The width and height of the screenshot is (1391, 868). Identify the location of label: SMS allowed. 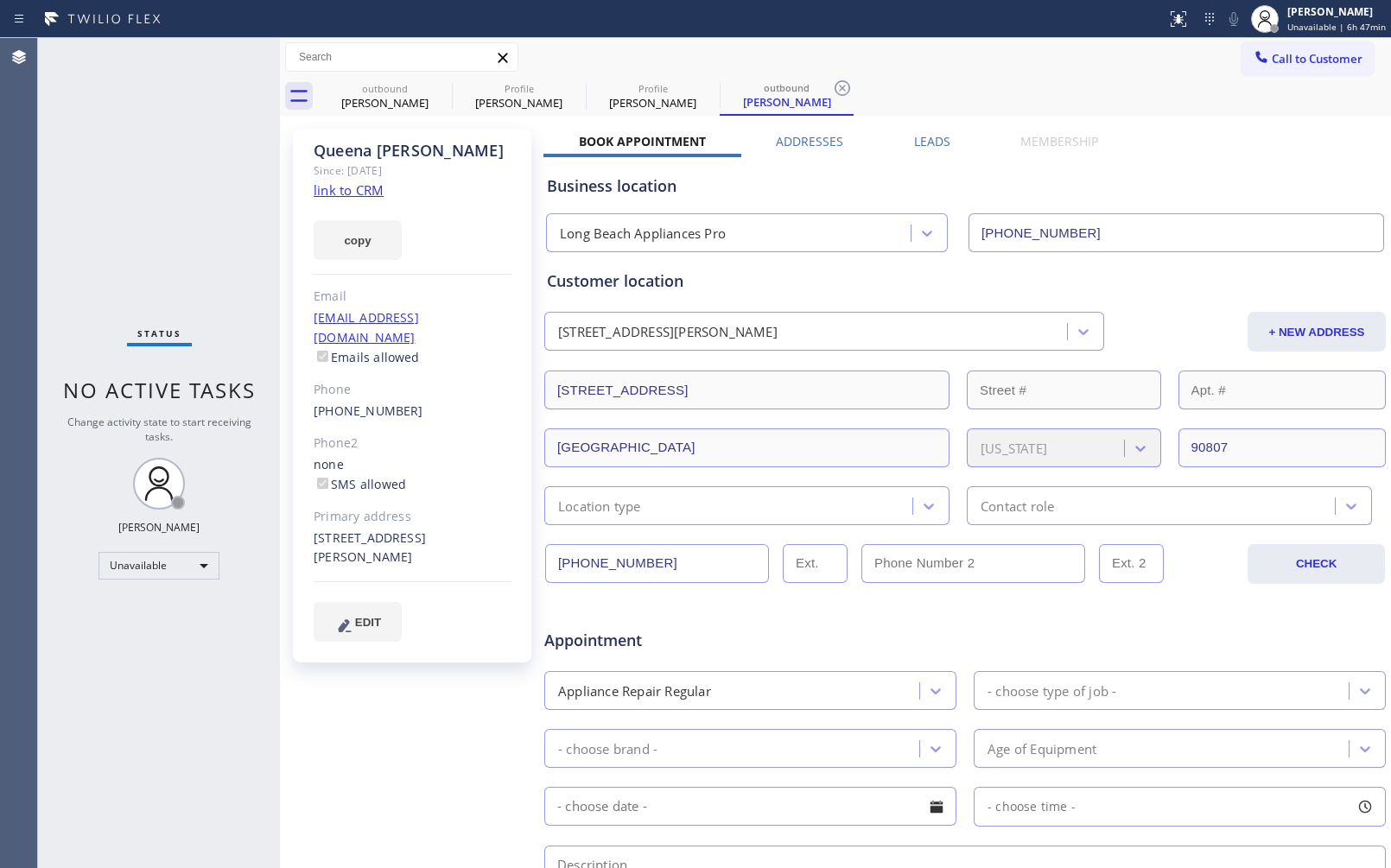
(359, 483).